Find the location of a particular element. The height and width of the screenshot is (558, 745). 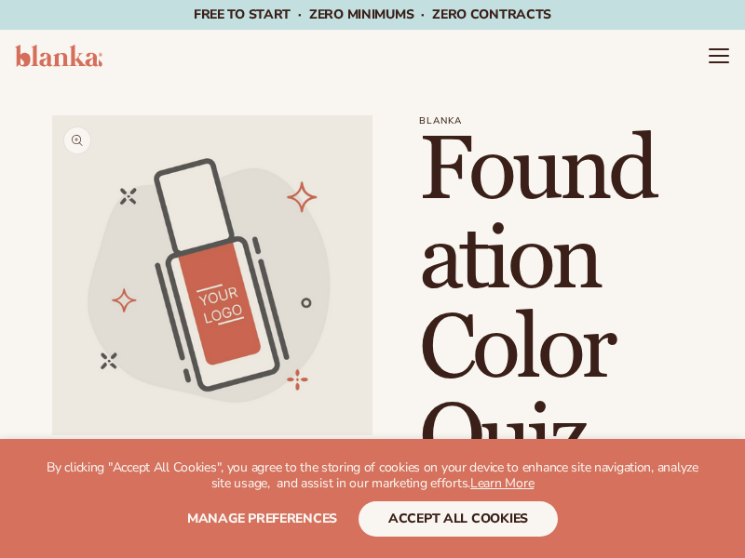

p: Blanka is located at coordinates (556, 121).